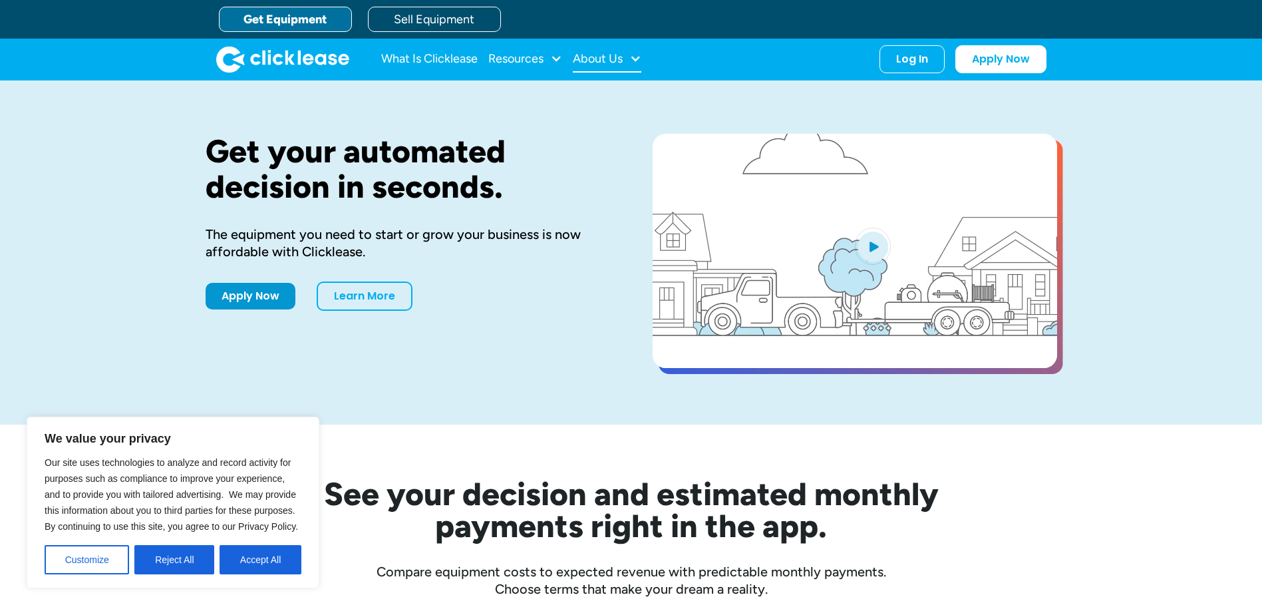 The image size is (1262, 615). Describe the element at coordinates (873, 246) in the screenshot. I see `img: Blue play button logo on a light blue circular background` at that location.